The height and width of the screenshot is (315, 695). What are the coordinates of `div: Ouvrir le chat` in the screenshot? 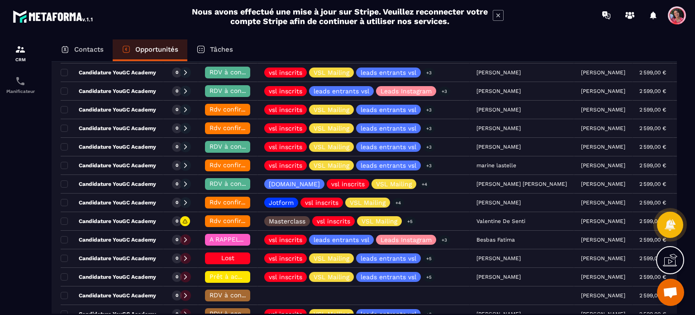 It's located at (671, 292).